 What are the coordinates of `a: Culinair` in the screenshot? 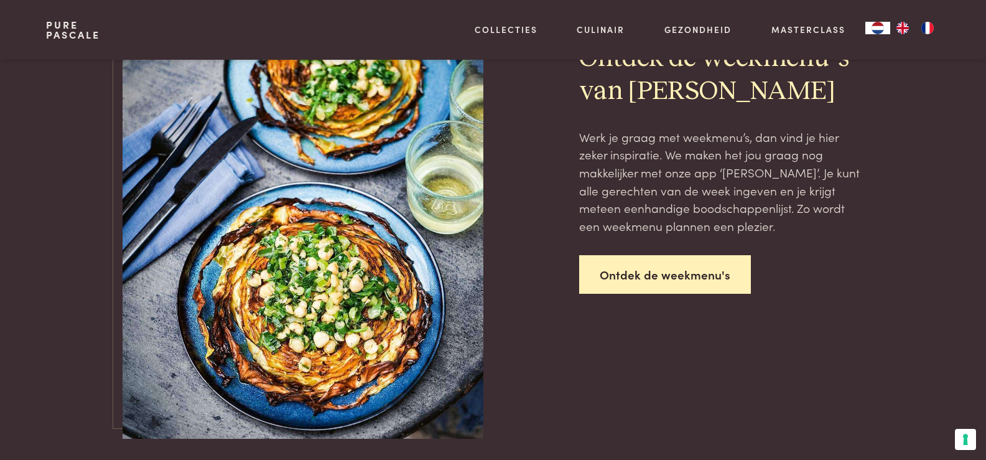 It's located at (600, 29).